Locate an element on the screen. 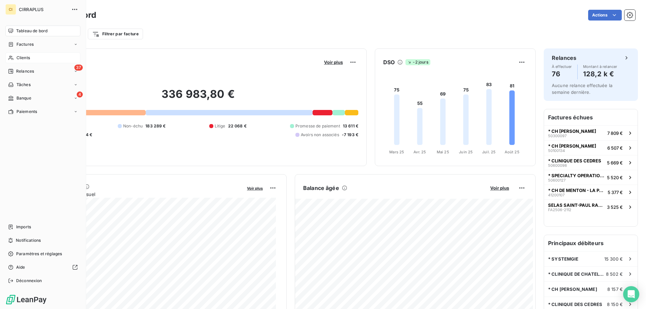  img: Logo LeanPay is located at coordinates (26, 300).